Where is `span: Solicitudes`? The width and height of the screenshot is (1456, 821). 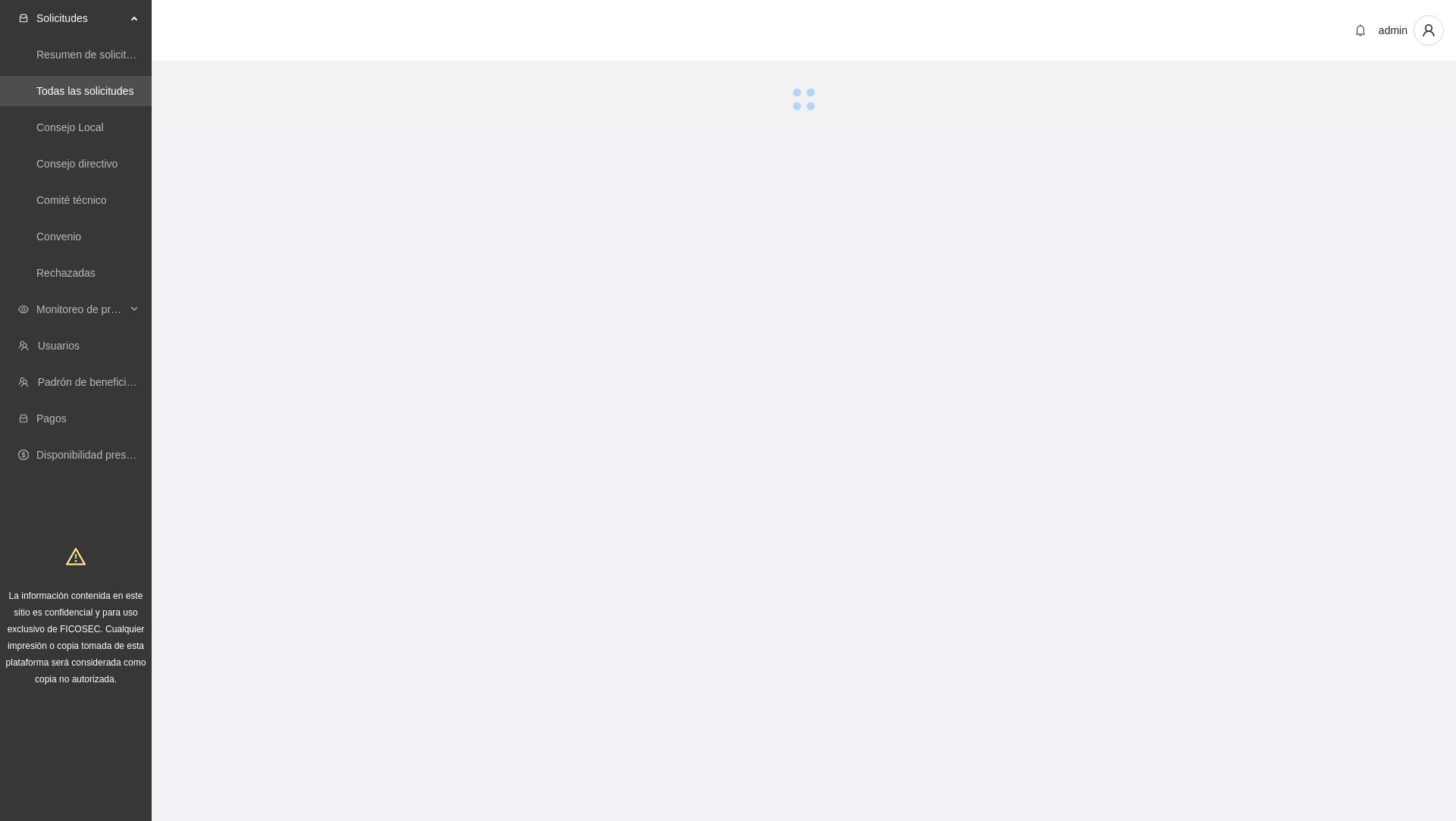 span: Solicitudes is located at coordinates (81, 18).